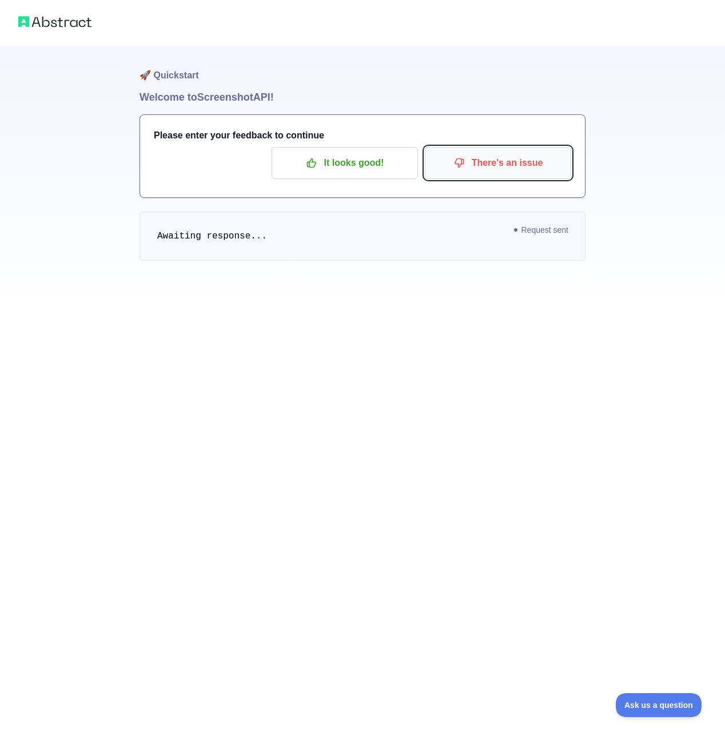  I want to click on img: Abstract logo, so click(55, 22).